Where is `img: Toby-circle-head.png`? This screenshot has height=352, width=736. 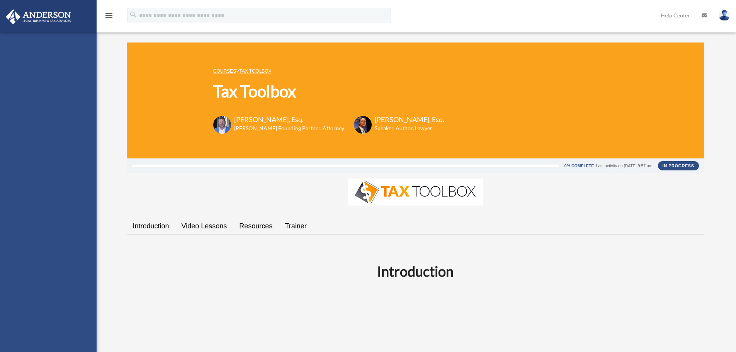
img: Toby-circle-head.png is located at coordinates (222, 125).